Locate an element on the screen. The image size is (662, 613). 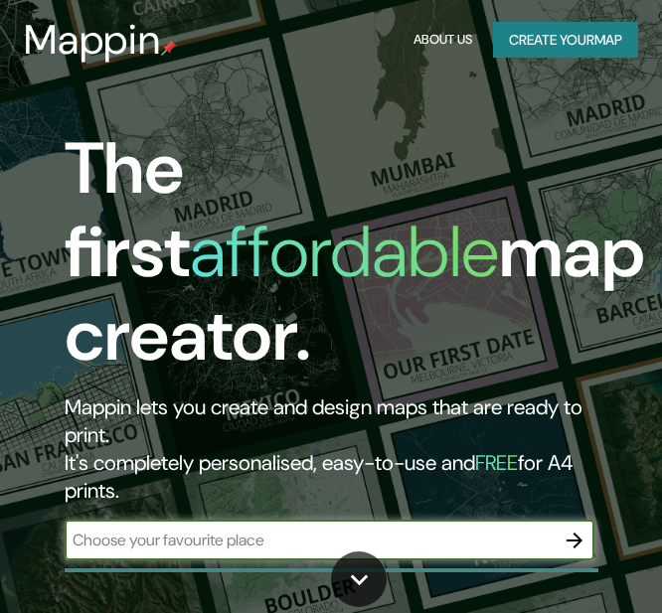
h5: FREE is located at coordinates (496, 463).